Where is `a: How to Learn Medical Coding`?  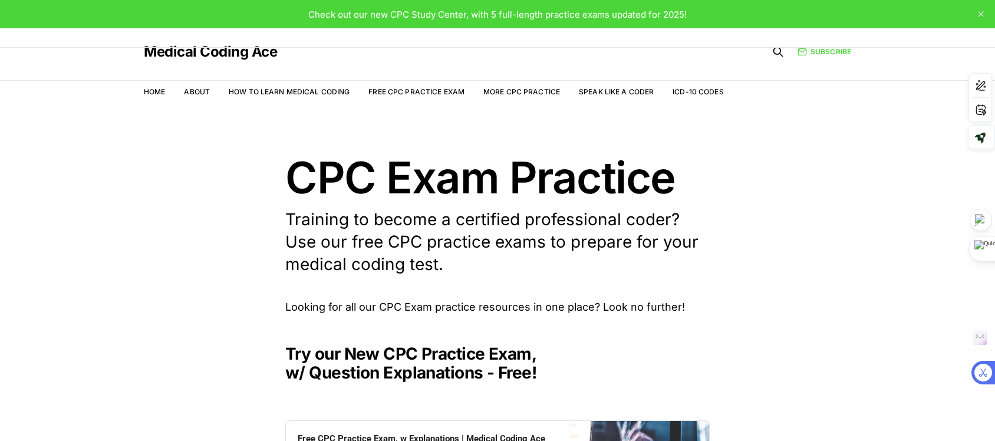 a: How to Learn Medical Coding is located at coordinates (289, 91).